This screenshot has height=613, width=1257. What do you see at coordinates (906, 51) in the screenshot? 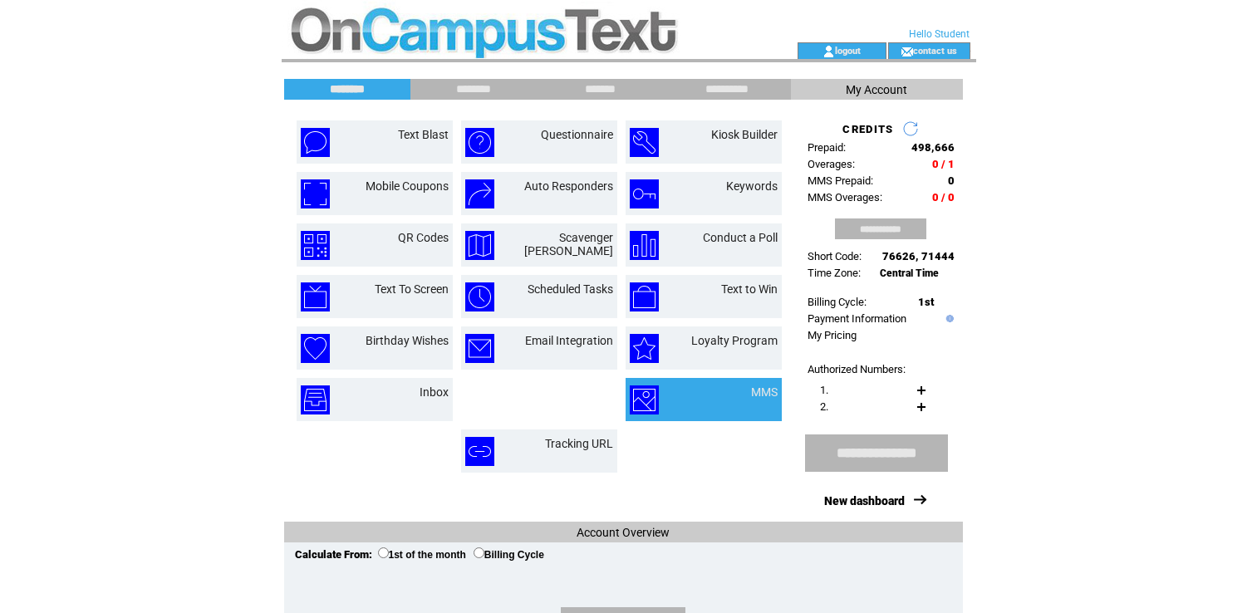
I see `img: contact_us_icon.gif` at bounding box center [906, 51].